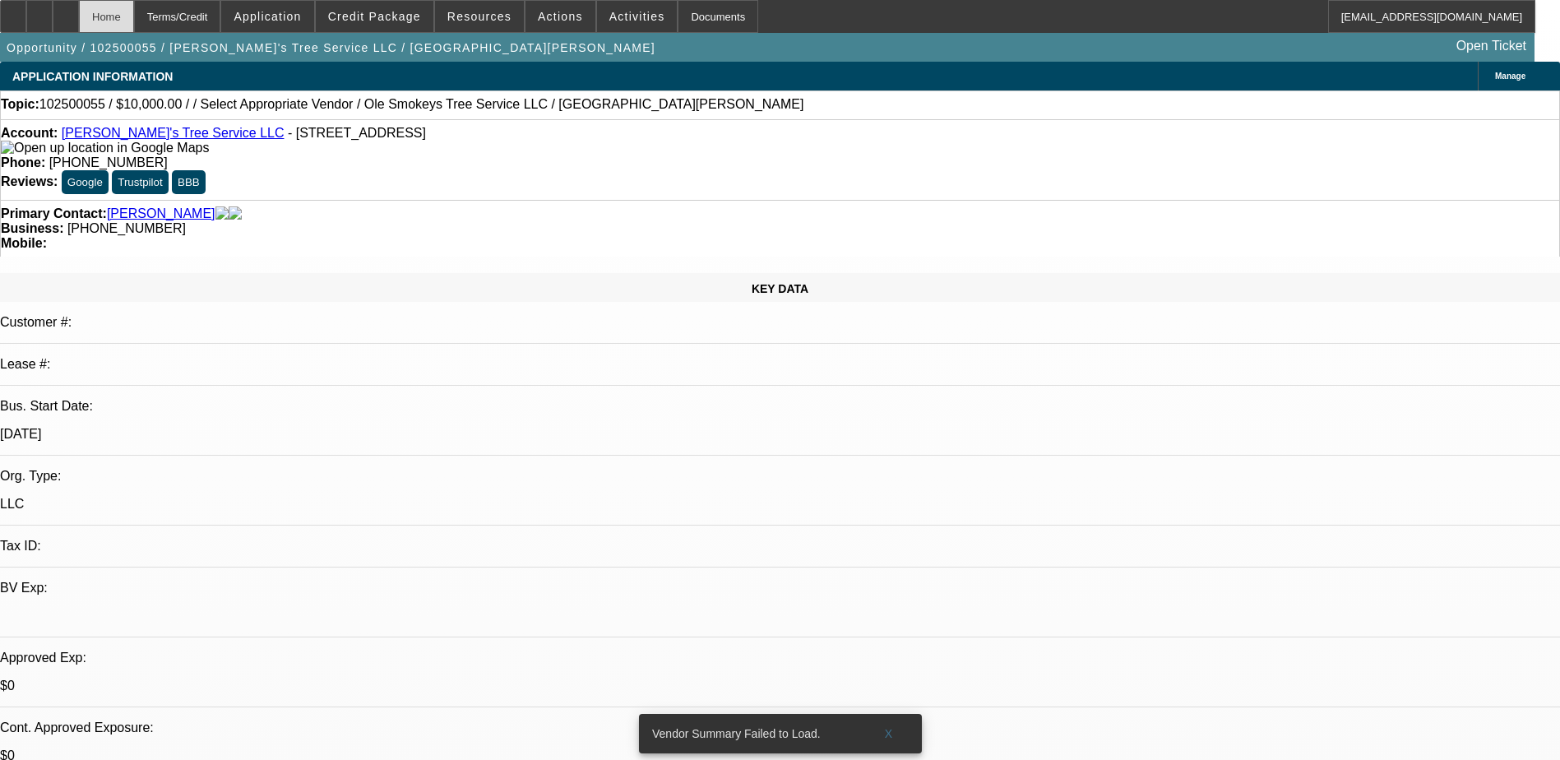 The height and width of the screenshot is (760, 1560). I want to click on span: Application, so click(267, 16).